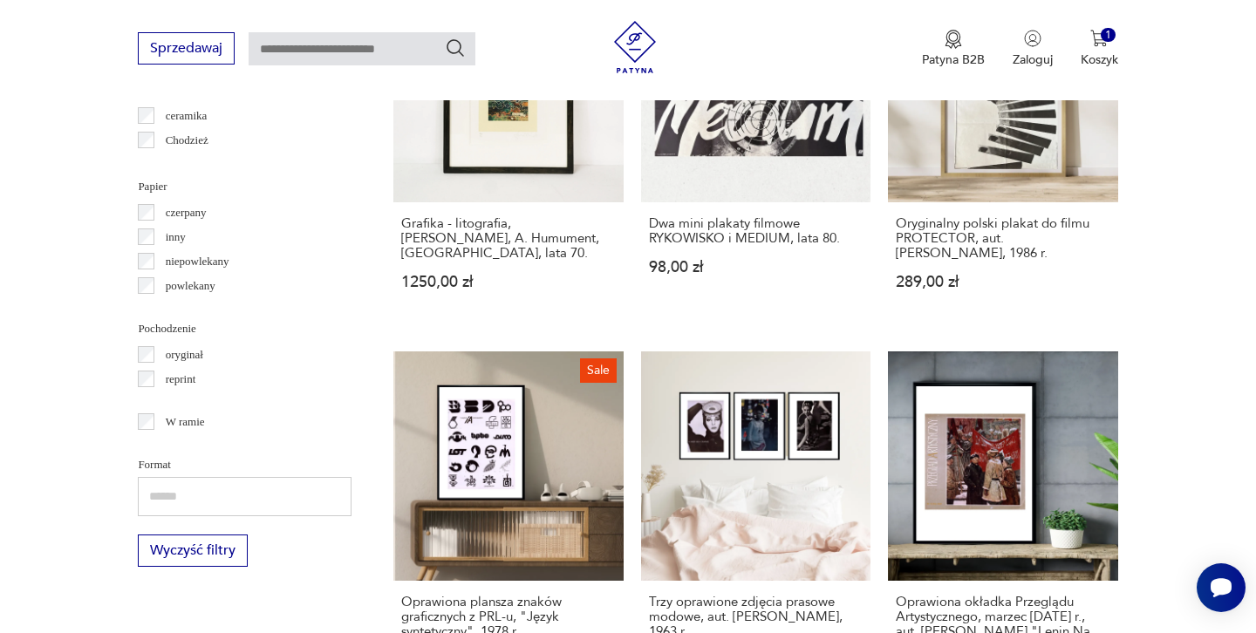 This screenshot has width=1256, height=633. I want to click on p: Chodzież, so click(187, 140).